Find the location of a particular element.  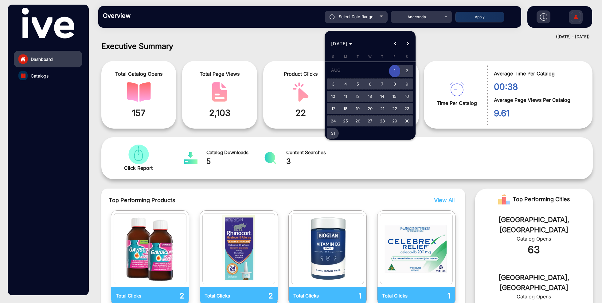

span: 26 is located at coordinates (358, 121).